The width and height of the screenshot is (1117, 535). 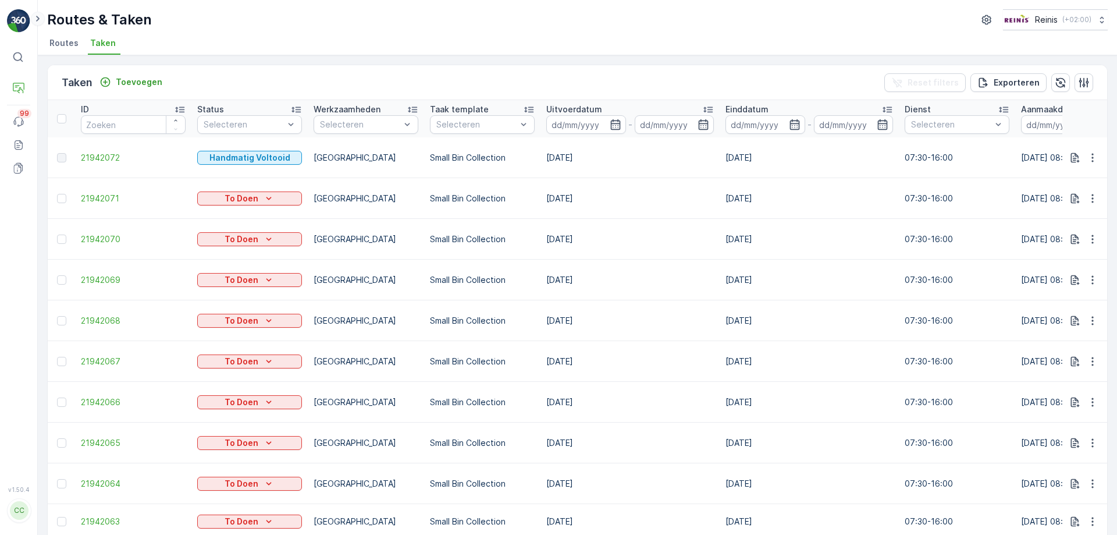 What do you see at coordinates (19, 510) in the screenshot?
I see `div: CC` at bounding box center [19, 510].